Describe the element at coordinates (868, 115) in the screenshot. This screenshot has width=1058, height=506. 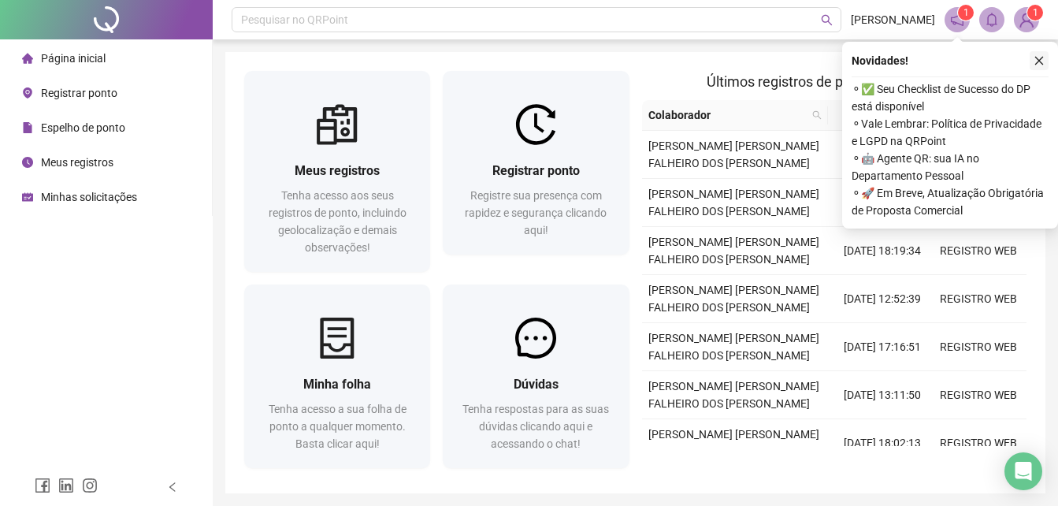
I see `span: Data/Hora` at that location.